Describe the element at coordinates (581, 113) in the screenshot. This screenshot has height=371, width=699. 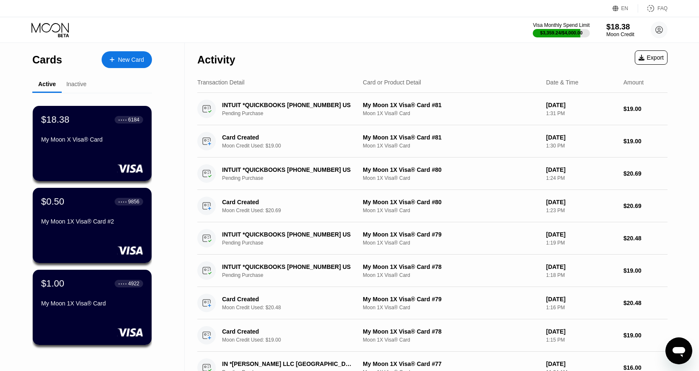
I see `div: 1:31 PM` at that location.